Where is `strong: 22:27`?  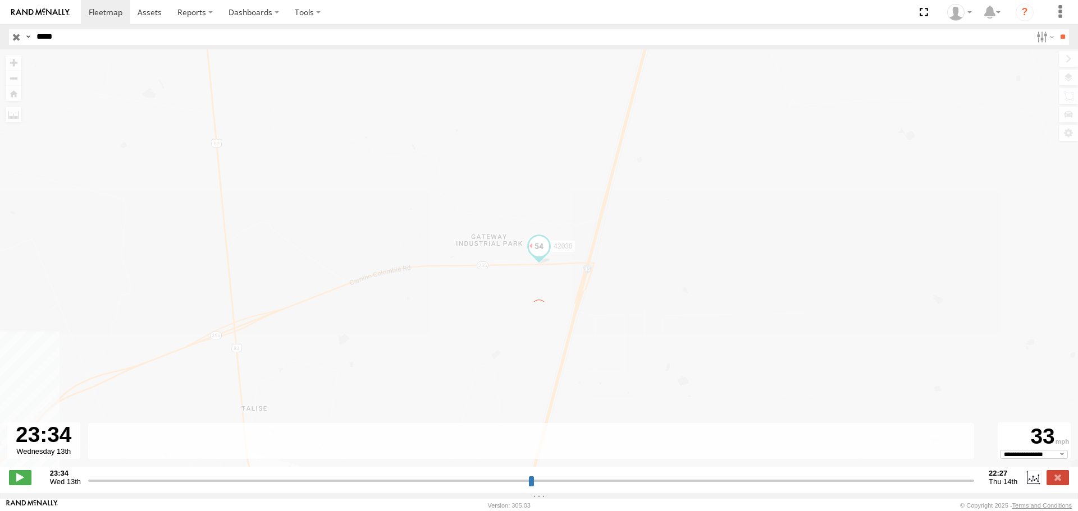 strong: 22:27 is located at coordinates (1003, 473).